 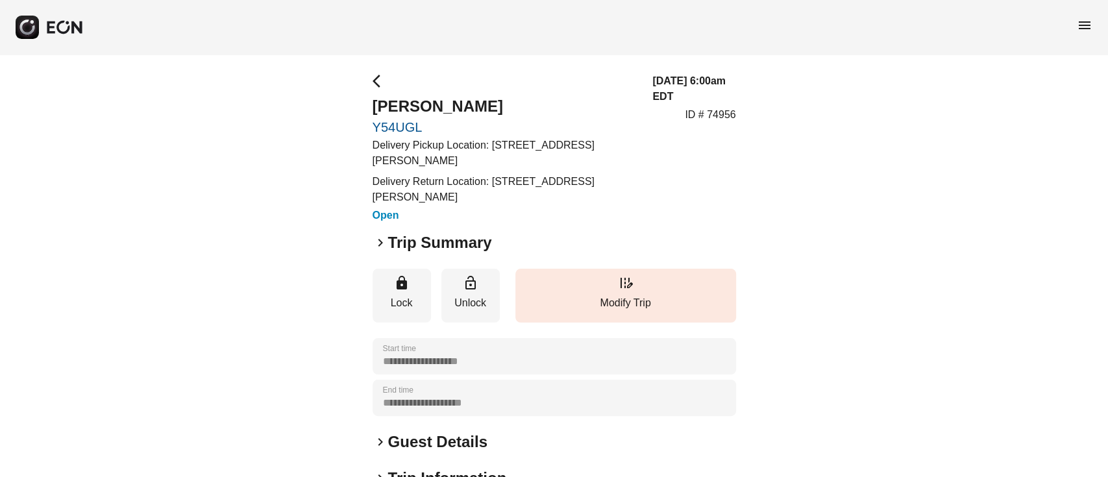 I want to click on p: Lock, so click(x=402, y=303).